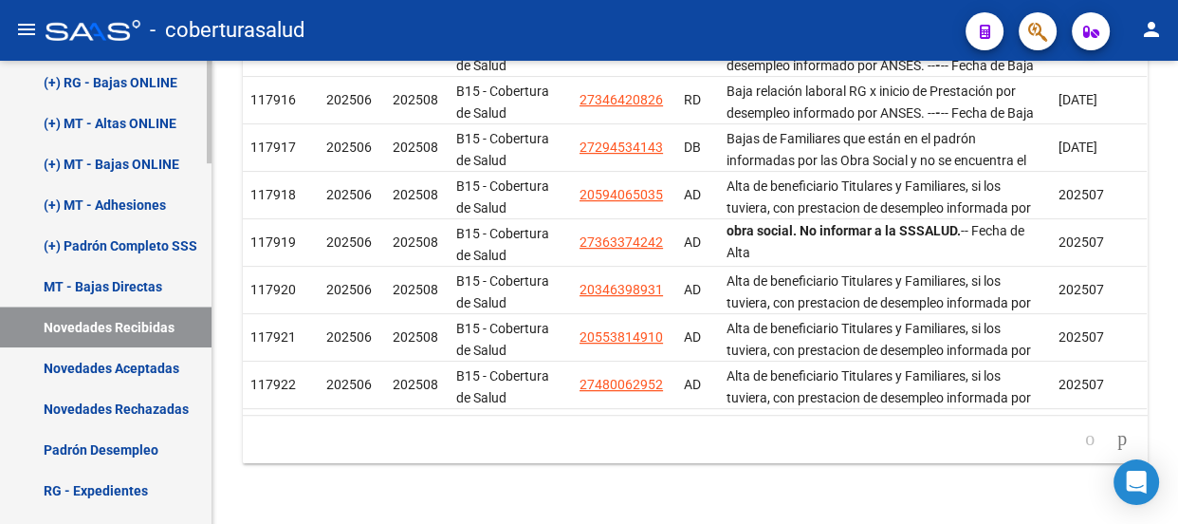 Image resolution: width=1178 pixels, height=524 pixels. Describe the element at coordinates (273, 100) in the screenshot. I see `span: 117916` at that location.